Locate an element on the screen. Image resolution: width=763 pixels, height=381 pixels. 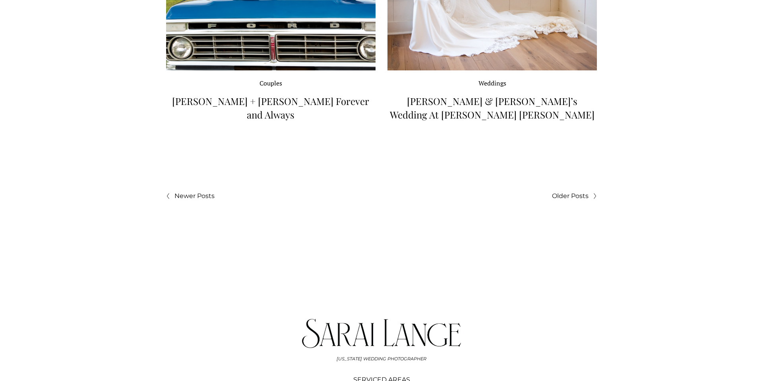
a: Newer Posts is located at coordinates (274, 196).